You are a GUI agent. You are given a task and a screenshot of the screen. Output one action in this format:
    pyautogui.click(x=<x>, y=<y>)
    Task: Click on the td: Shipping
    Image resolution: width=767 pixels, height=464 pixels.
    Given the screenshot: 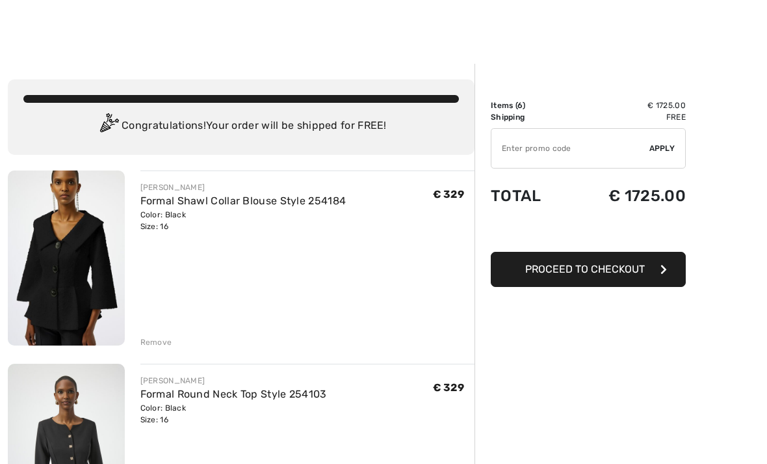 What is the action you would take?
    pyautogui.click(x=529, y=117)
    